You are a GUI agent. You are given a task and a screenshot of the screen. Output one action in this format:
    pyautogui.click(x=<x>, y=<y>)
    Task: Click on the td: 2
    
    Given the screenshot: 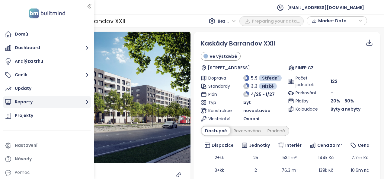 What is the action you would take?
    pyautogui.click(x=256, y=171)
    